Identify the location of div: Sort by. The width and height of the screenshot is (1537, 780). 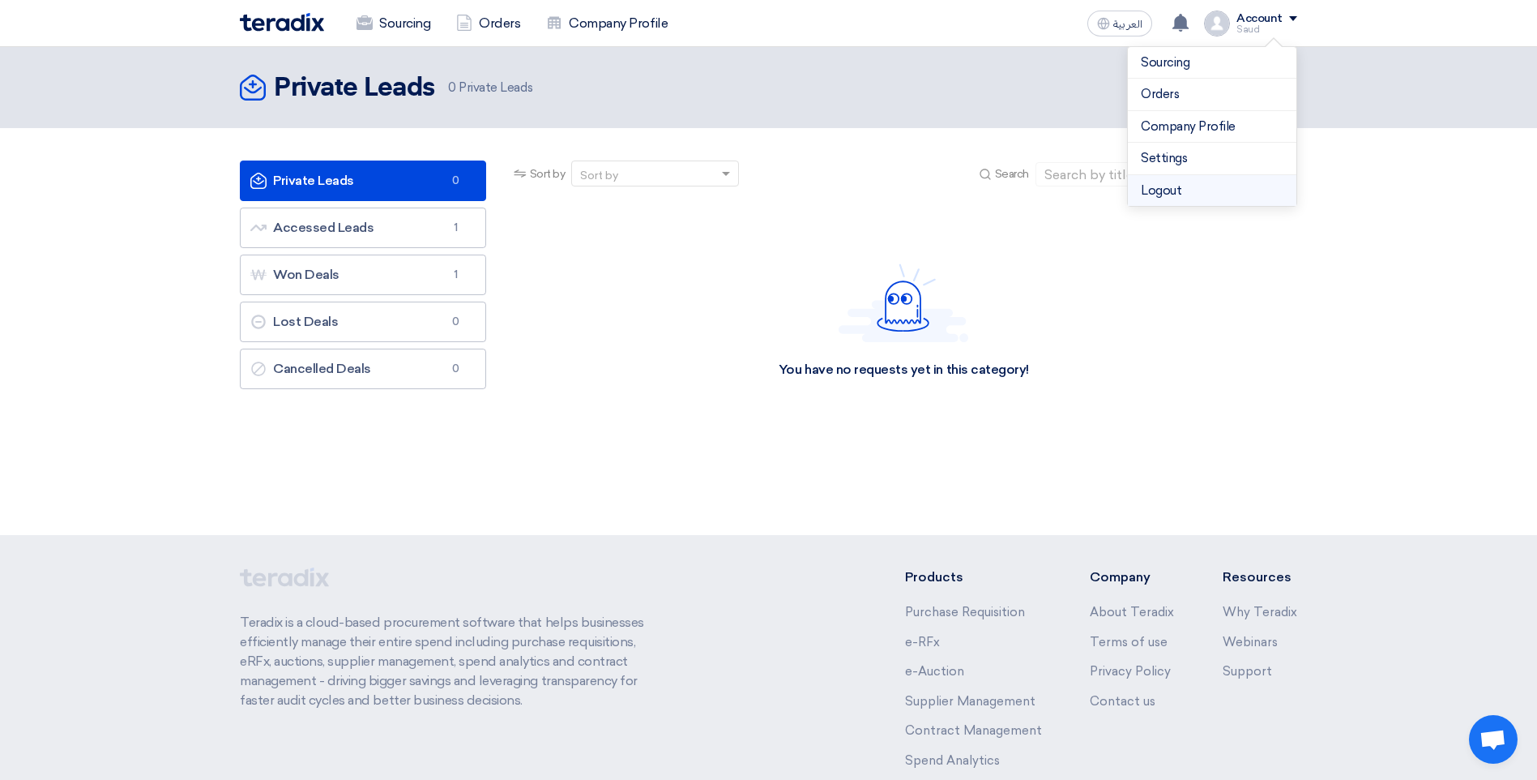
(599, 175).